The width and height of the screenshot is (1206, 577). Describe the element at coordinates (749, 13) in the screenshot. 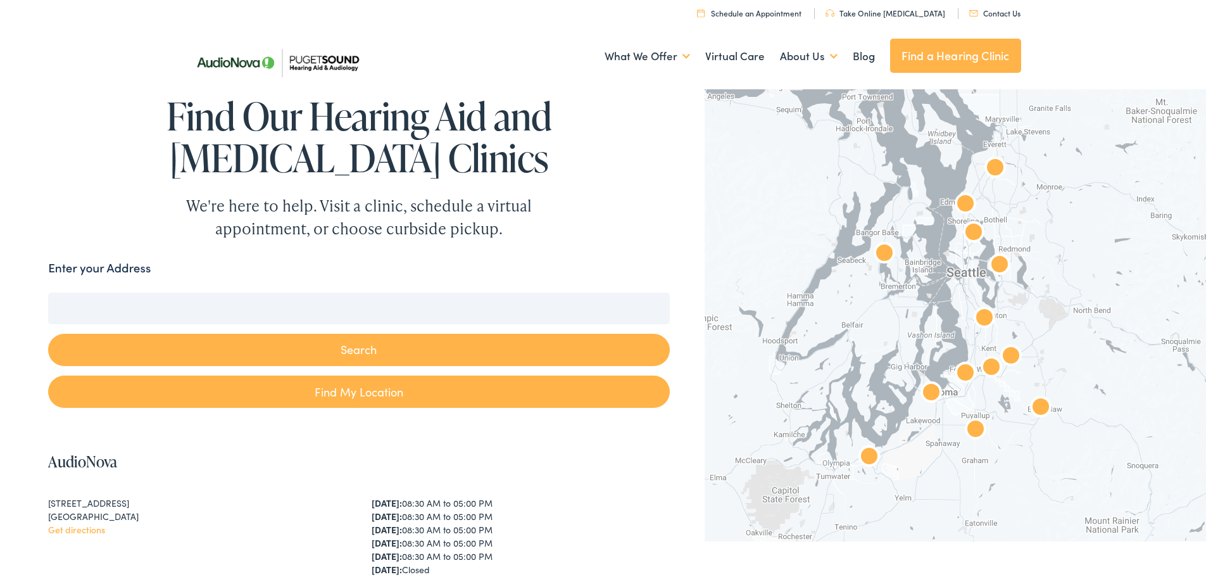

I see `a: Schedule an Appointment` at that location.